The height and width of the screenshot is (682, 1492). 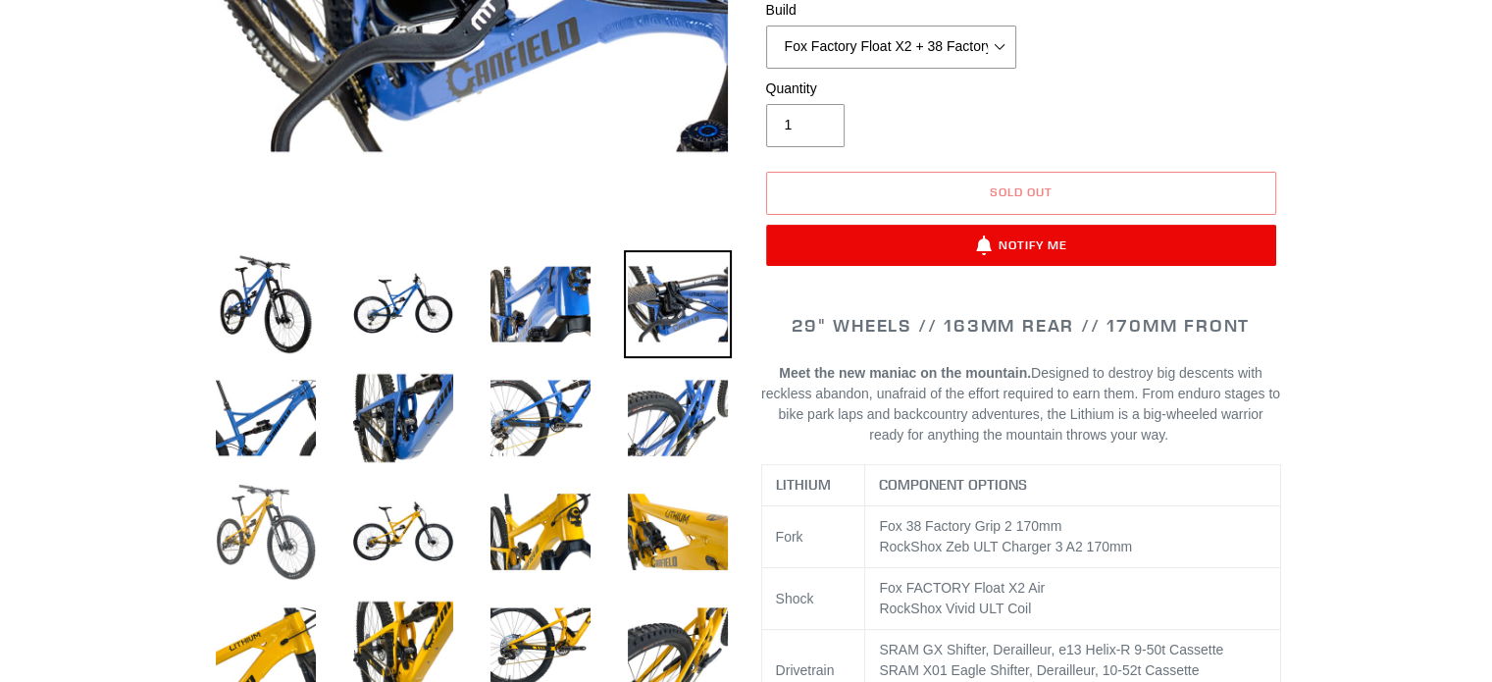 What do you see at coordinates (813, 486) in the screenshot?
I see `th: LITHIUM` at bounding box center [813, 486].